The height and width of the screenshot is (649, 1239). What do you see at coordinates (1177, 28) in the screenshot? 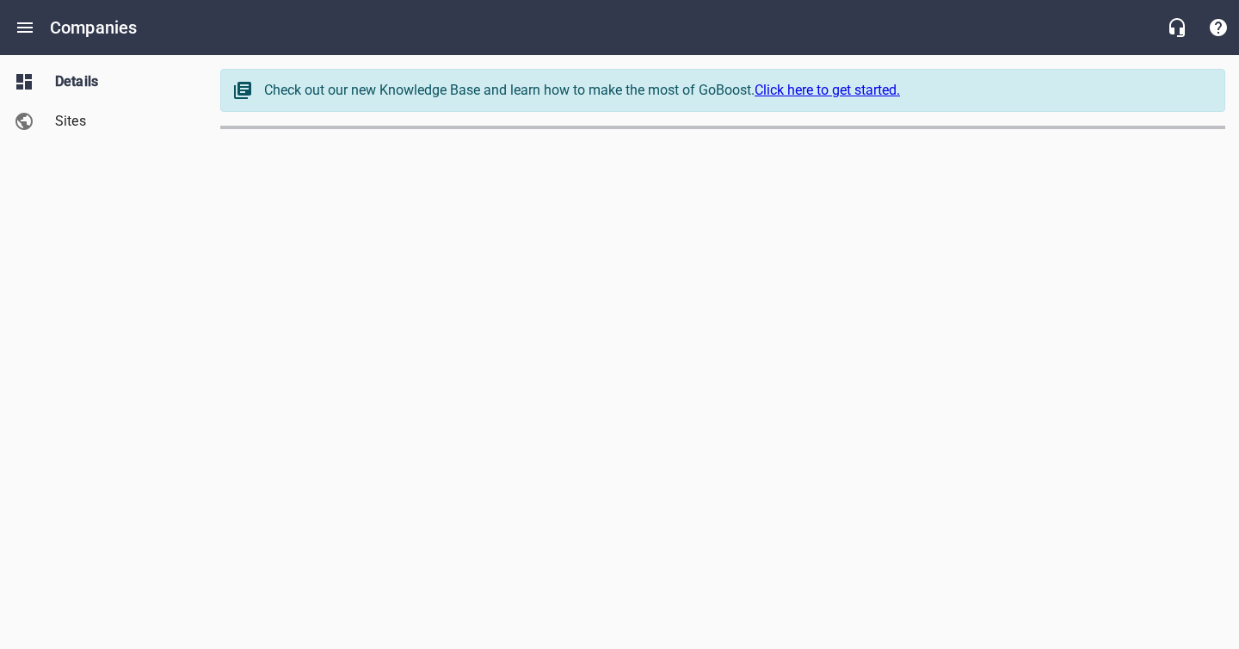
I see `button: Live Chat` at bounding box center [1177, 28].